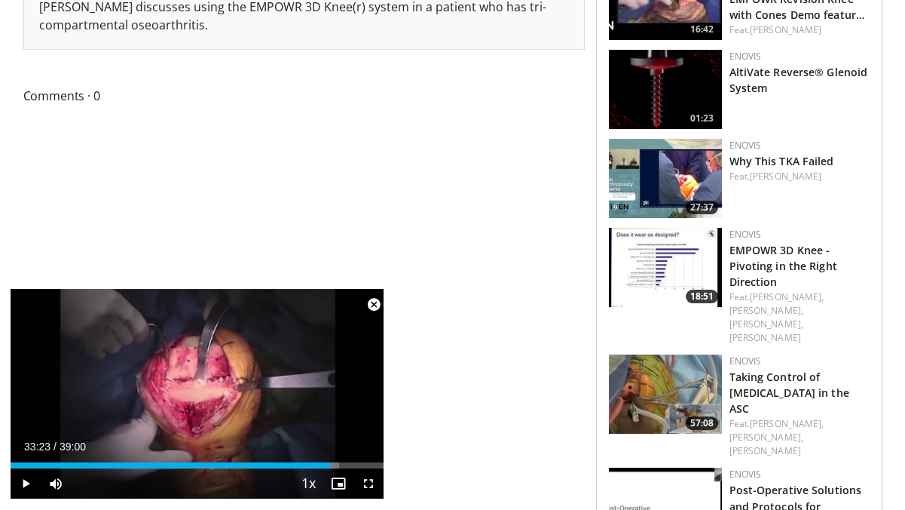 This screenshot has height=510, width=905. I want to click on video-js: Video Player, so click(197, 394).